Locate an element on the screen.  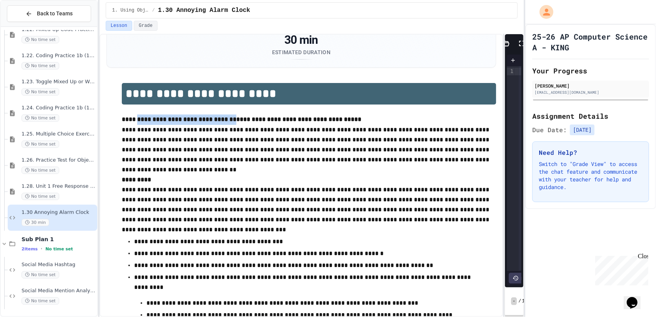
span: 1.25. Multiple Choice Exercises for Unit 1b (1.9-1.15) is located at coordinates (58, 134).